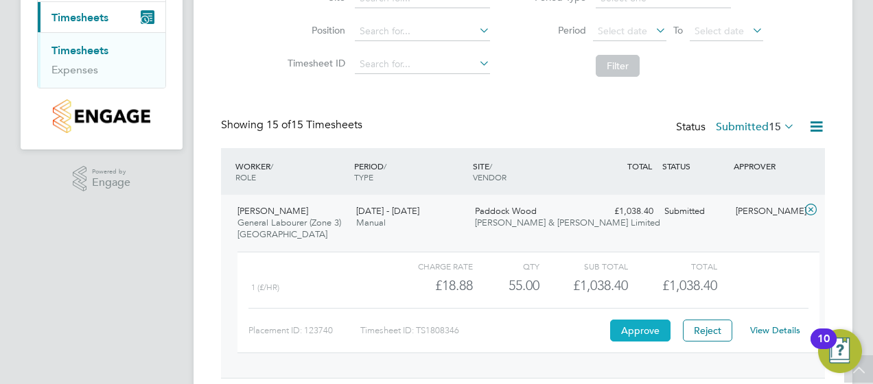  What do you see at coordinates (102, 17) in the screenshot?
I see `button: Timesheets` at bounding box center [102, 17].